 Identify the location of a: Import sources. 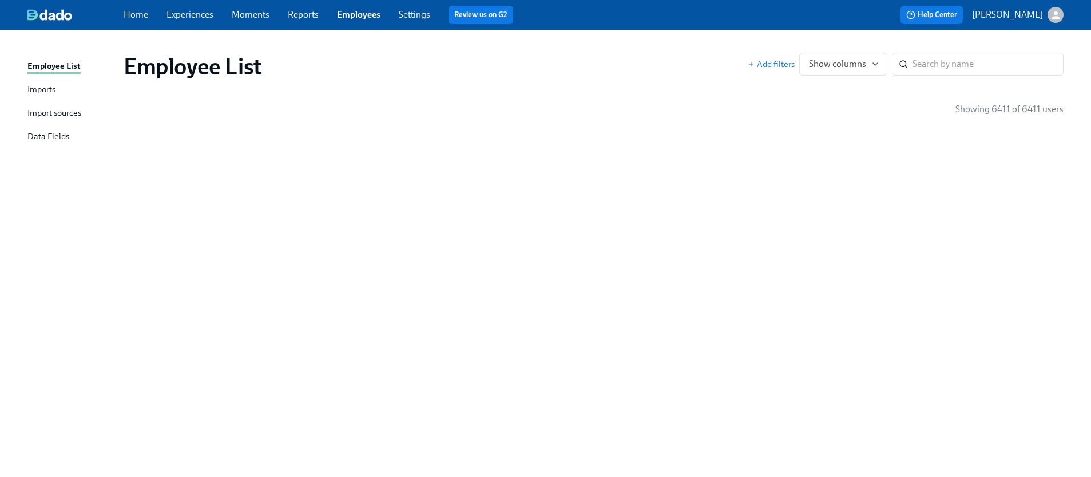
(71, 113).